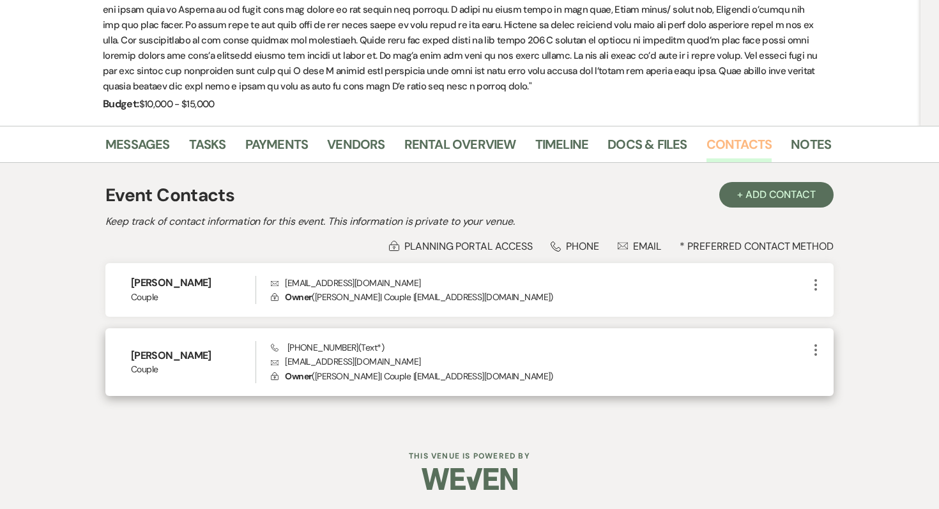 The height and width of the screenshot is (509, 939). Describe the element at coordinates (470, 246) in the screenshot. I see `div: * Preferred Contact Method` at that location.